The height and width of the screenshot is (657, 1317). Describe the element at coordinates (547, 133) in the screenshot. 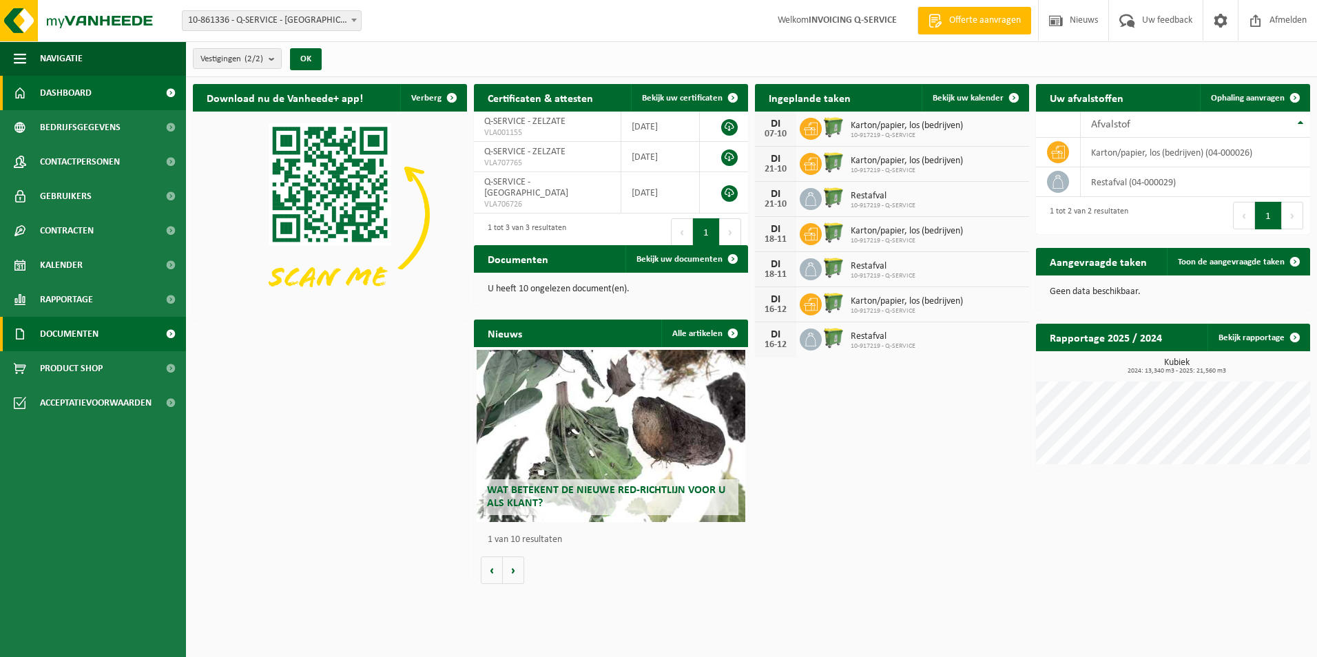

I see `span: VLA001155` at that location.